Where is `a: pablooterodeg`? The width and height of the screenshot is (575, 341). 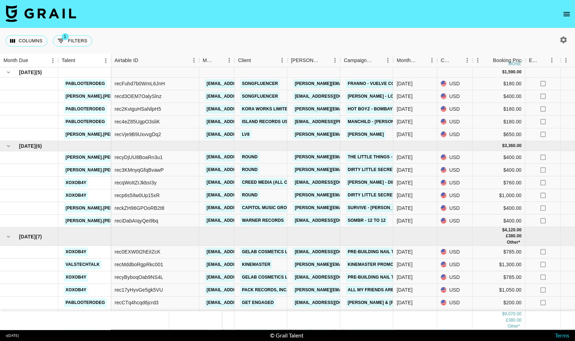 a: pablooterodeg is located at coordinates (85, 302).